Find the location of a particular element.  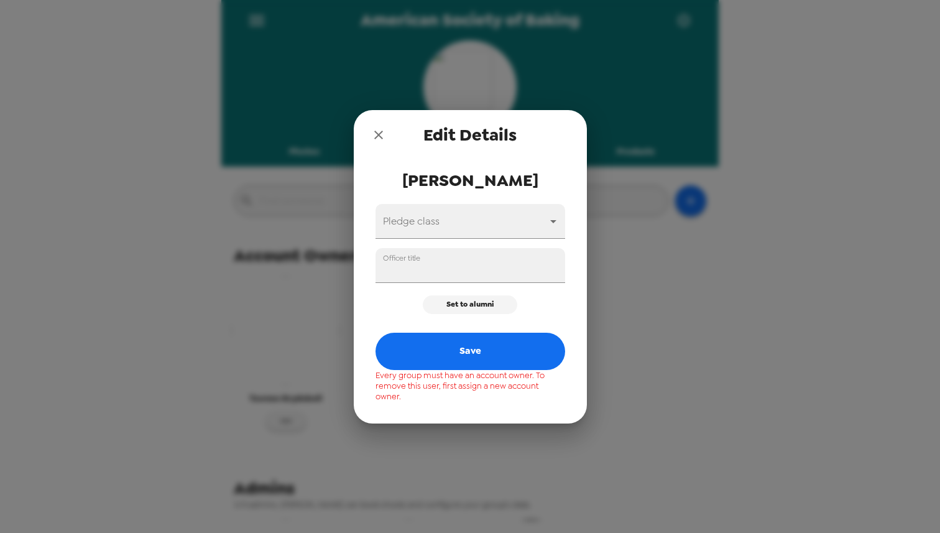

span: Edit Details is located at coordinates (470, 135).